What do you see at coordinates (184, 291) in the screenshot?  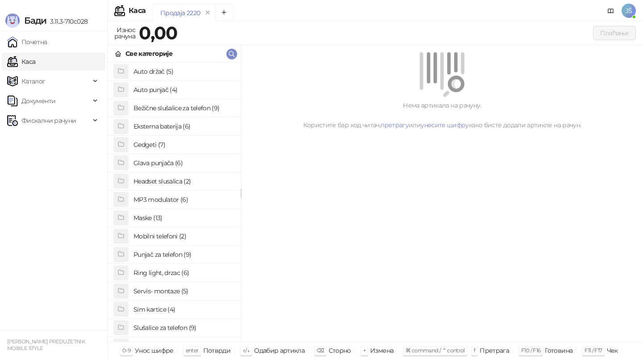 I see `h4: Servis- montaze (5)` at bounding box center [184, 291].